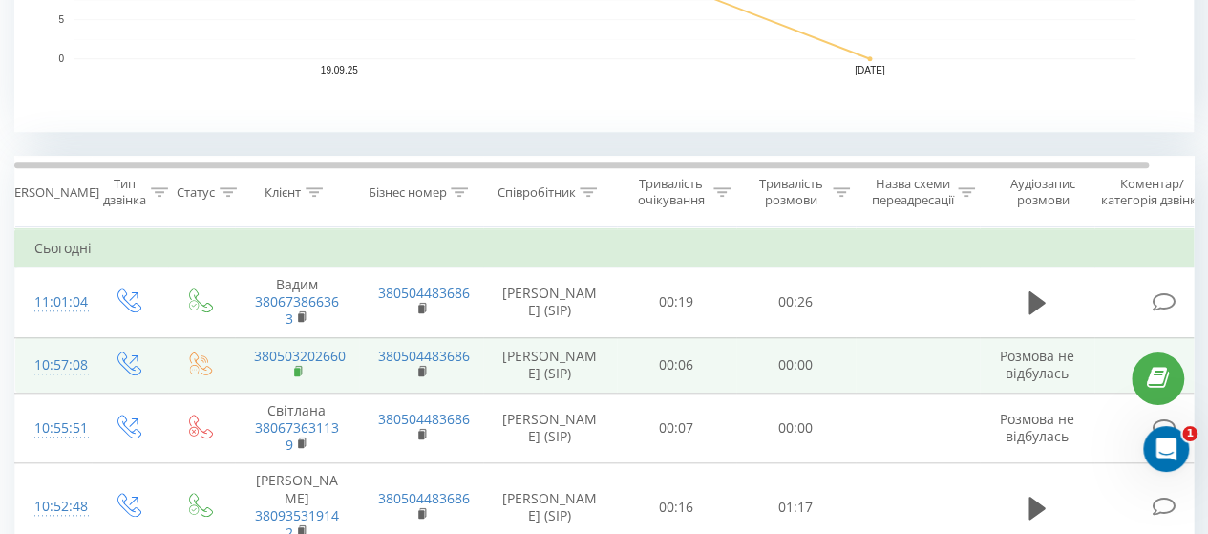  I want to click on div: 10:57:08, so click(53, 365).